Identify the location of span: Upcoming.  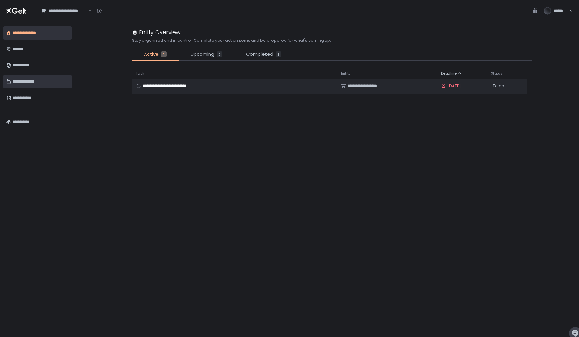
(202, 54).